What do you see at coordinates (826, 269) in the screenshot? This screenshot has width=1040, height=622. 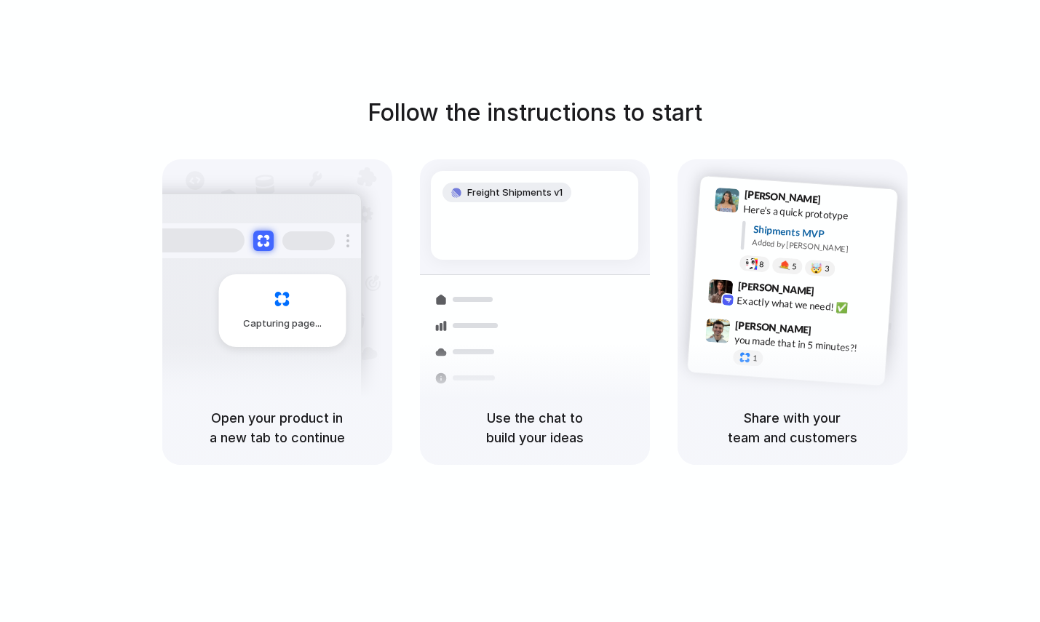 I see `span: 3` at bounding box center [826, 269].